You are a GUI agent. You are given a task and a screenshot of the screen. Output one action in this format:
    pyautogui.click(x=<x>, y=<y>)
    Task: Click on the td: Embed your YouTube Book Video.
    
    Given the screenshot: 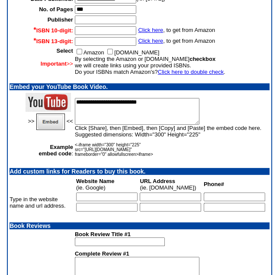 What is the action you would take?
    pyautogui.click(x=139, y=87)
    